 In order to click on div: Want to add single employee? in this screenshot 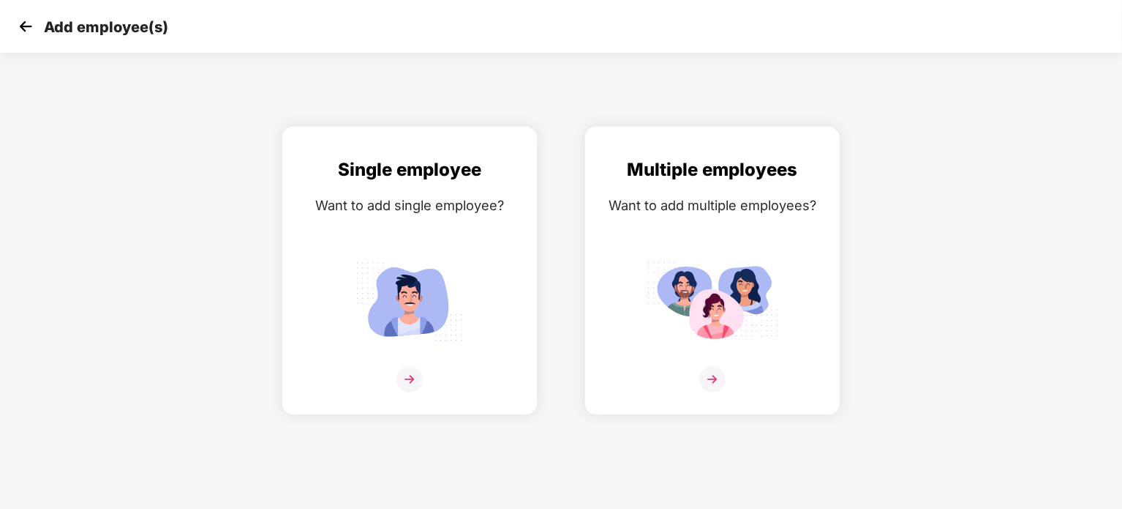, I will do `click(410, 205)`.